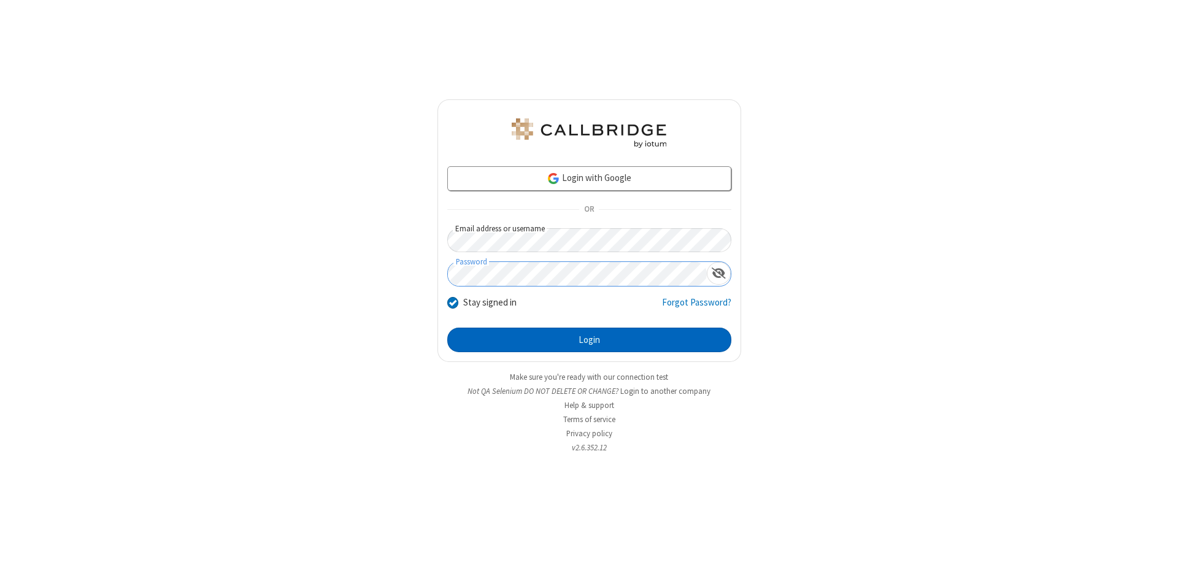 The image size is (1178, 562). I want to click on span: OR, so click(589, 210).